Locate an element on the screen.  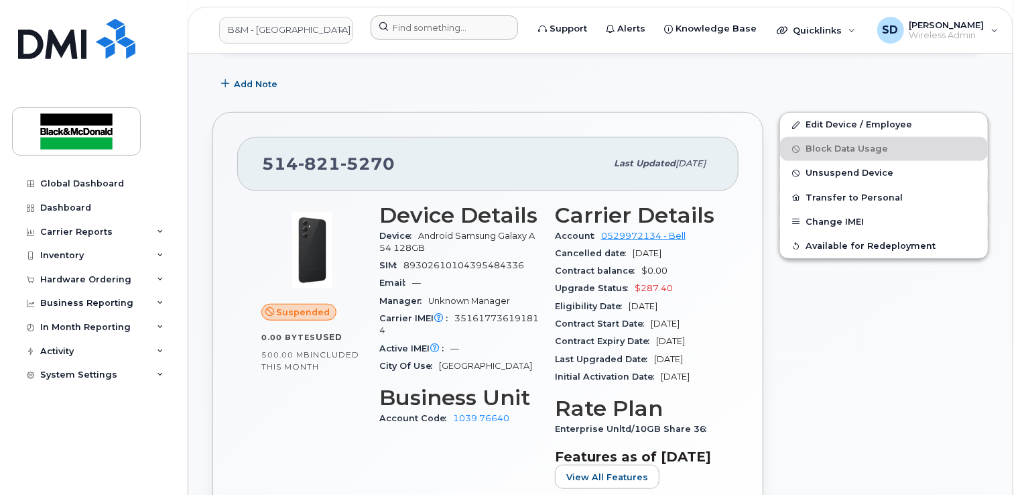
span: Upgrade Status is located at coordinates (595, 288).